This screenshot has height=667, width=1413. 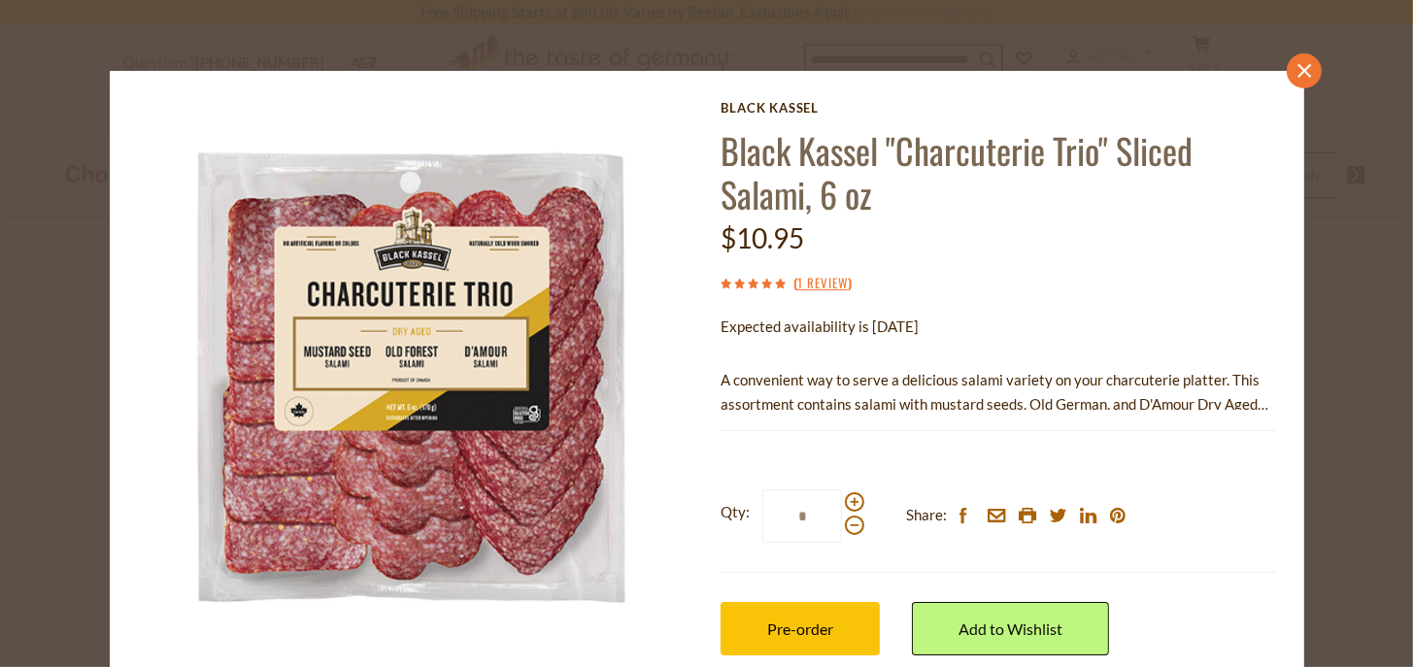 I want to click on a: 1 Review, so click(x=822, y=284).